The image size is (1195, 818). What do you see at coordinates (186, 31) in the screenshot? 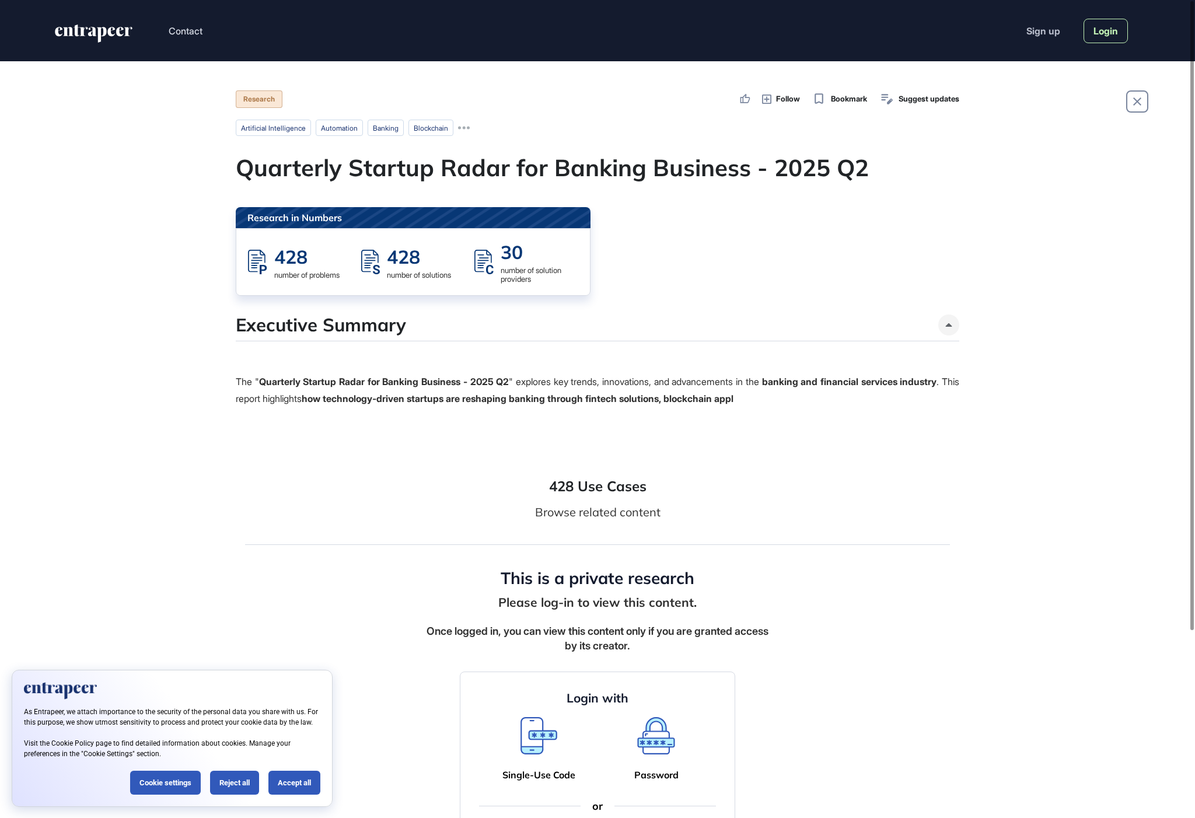
I see `button: Contact` at bounding box center [186, 31].